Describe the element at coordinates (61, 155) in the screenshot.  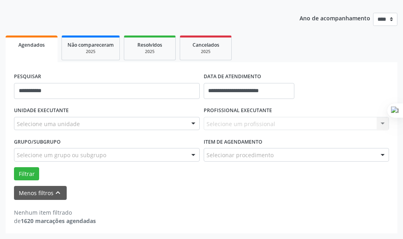
I see `span: Selecione um grupo ou subgrupo` at that location.